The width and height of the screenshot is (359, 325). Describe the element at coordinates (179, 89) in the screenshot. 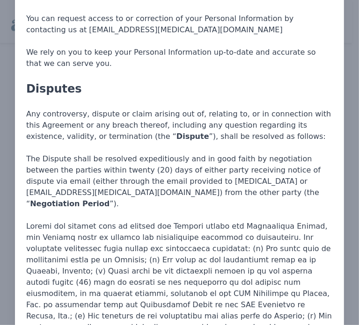

I see `h5: Disputes` at that location.